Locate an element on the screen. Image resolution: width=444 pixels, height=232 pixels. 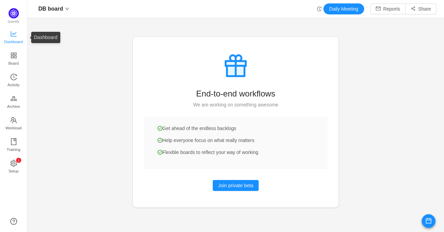
i: icon: appstore is located at coordinates (14, 55).